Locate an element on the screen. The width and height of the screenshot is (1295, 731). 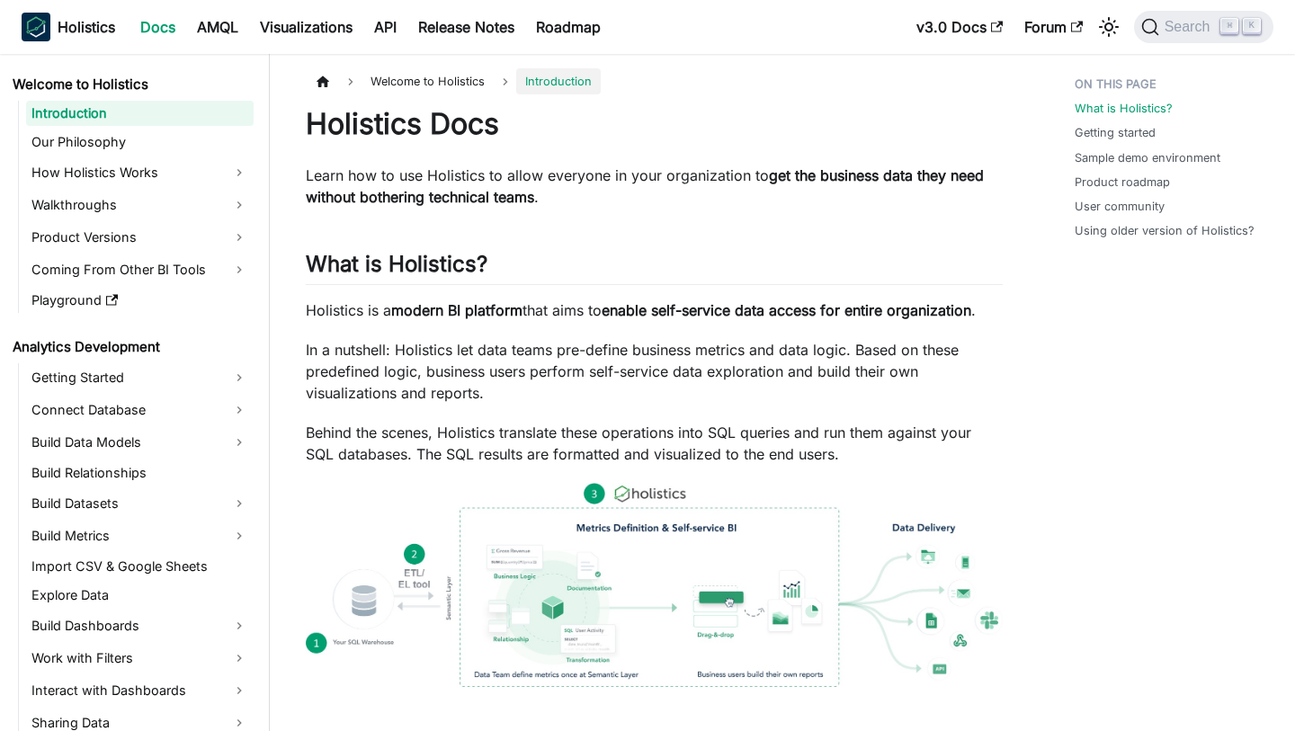
a: Build Relationships is located at coordinates (139, 473).